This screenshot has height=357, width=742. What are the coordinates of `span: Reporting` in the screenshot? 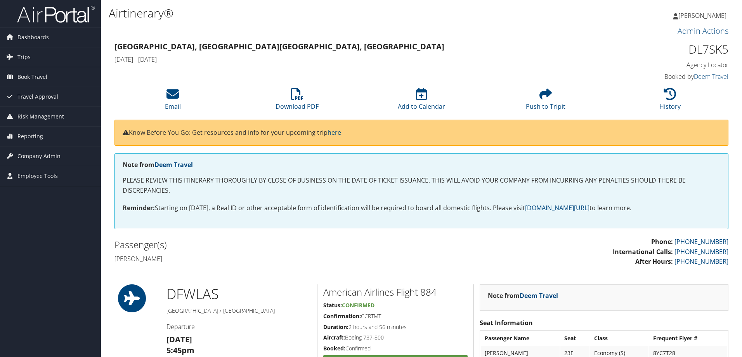 It's located at (30, 136).